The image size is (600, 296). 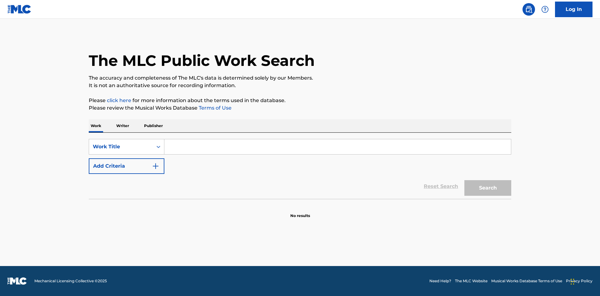 I want to click on img: 9d2ae6d4665cec9f34b9.svg, so click(x=156, y=166).